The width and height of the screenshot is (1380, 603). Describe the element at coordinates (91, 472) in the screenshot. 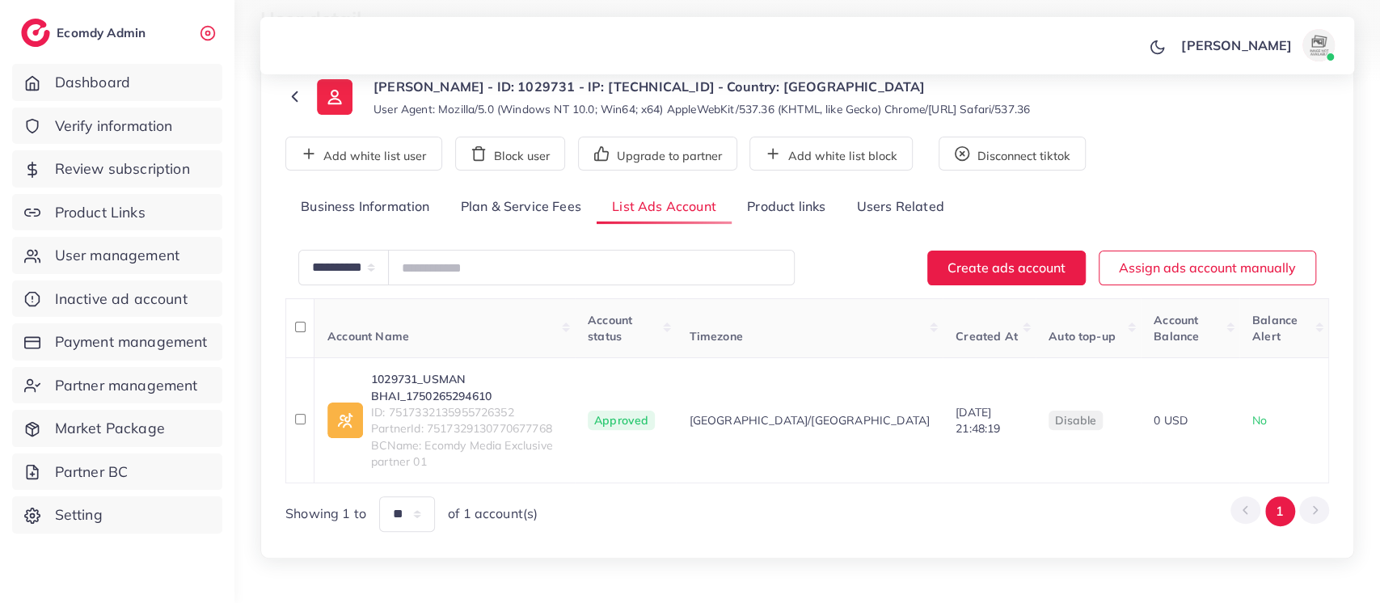

I see `span: Partner BC` at that location.